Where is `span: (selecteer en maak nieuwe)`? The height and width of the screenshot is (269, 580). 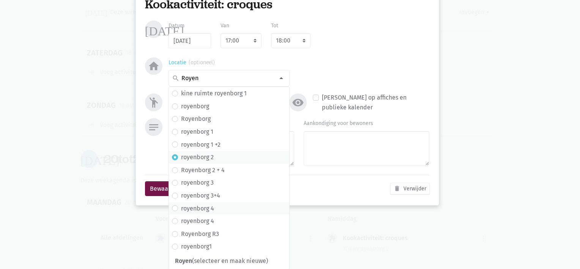 span: (selecteer en maak nieuwe) is located at coordinates (229, 261).